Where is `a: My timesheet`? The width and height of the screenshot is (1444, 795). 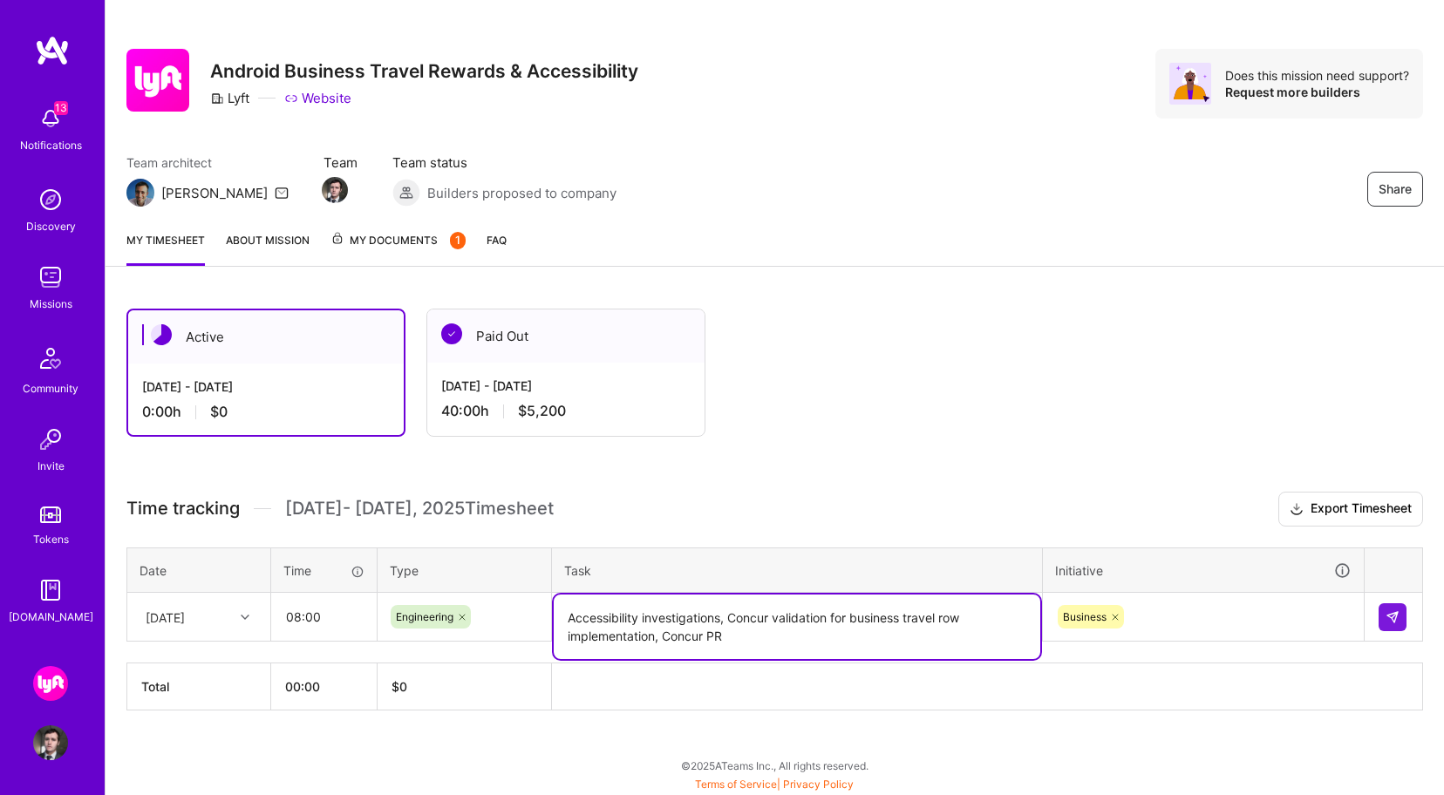 a: My timesheet is located at coordinates (166, 248).